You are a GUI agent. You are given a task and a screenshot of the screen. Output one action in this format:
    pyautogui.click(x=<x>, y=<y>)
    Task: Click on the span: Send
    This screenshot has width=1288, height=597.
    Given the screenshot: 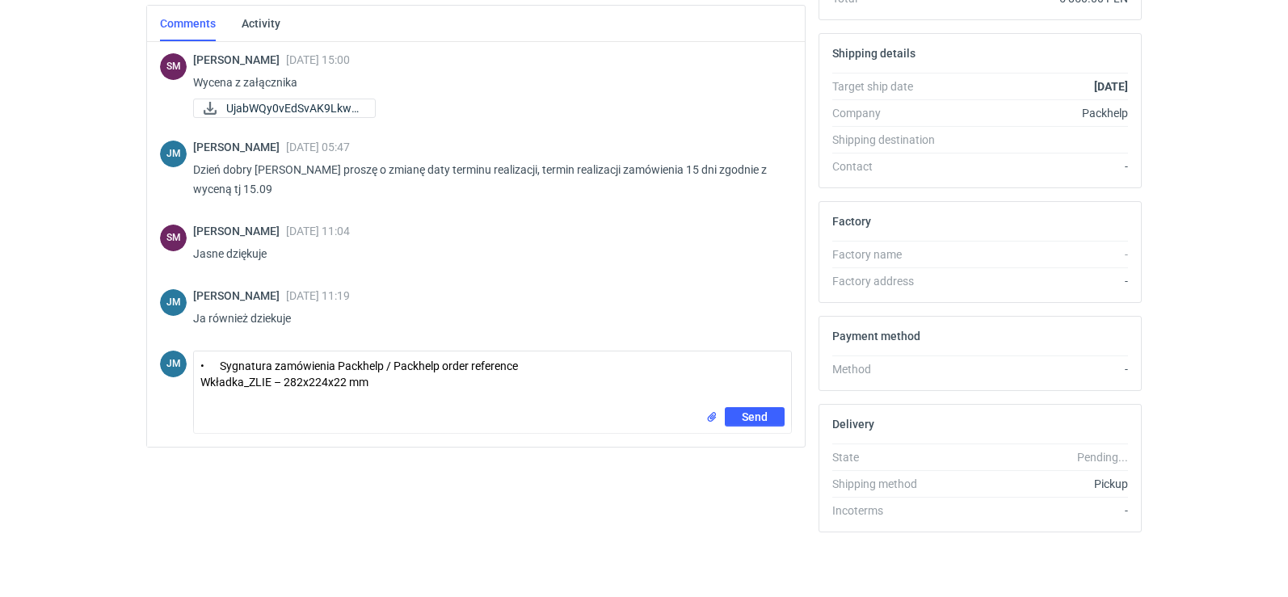 What is the action you would take?
    pyautogui.click(x=755, y=417)
    